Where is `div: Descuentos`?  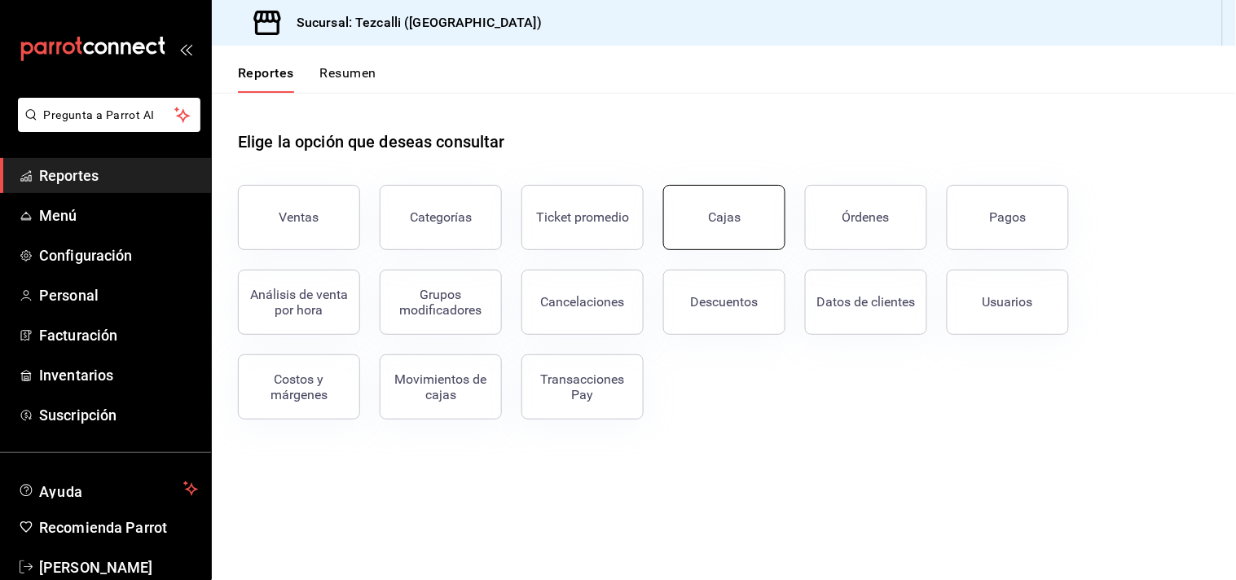
div: Descuentos is located at coordinates (724, 301).